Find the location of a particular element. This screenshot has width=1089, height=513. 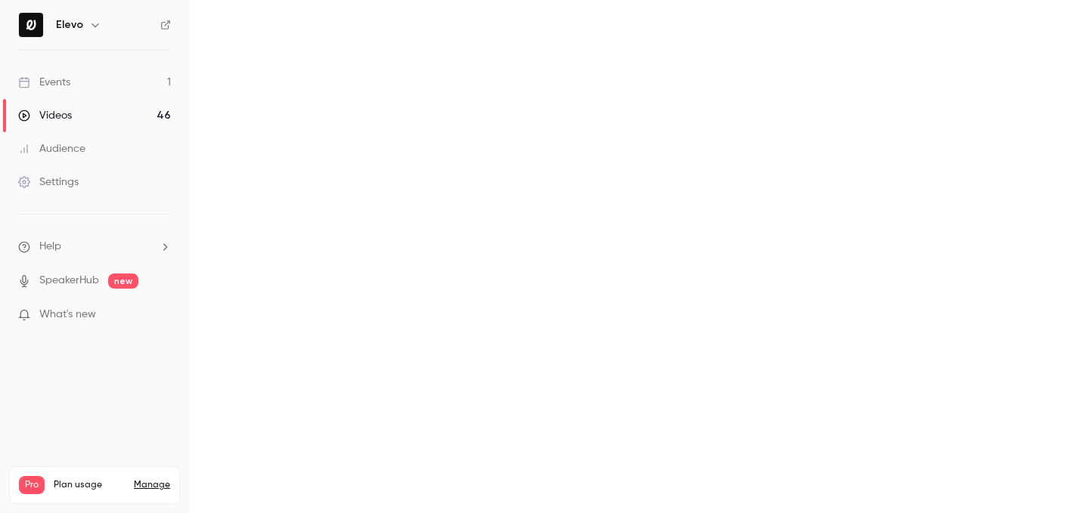

span: Help is located at coordinates (50, 246).